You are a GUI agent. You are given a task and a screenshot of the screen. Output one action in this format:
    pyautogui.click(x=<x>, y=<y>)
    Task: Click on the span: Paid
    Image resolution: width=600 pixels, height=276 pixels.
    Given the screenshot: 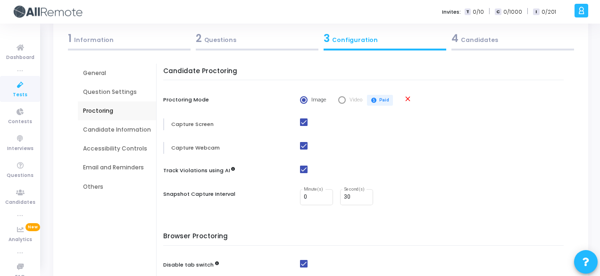 What is the action you would take?
    pyautogui.click(x=380, y=100)
    